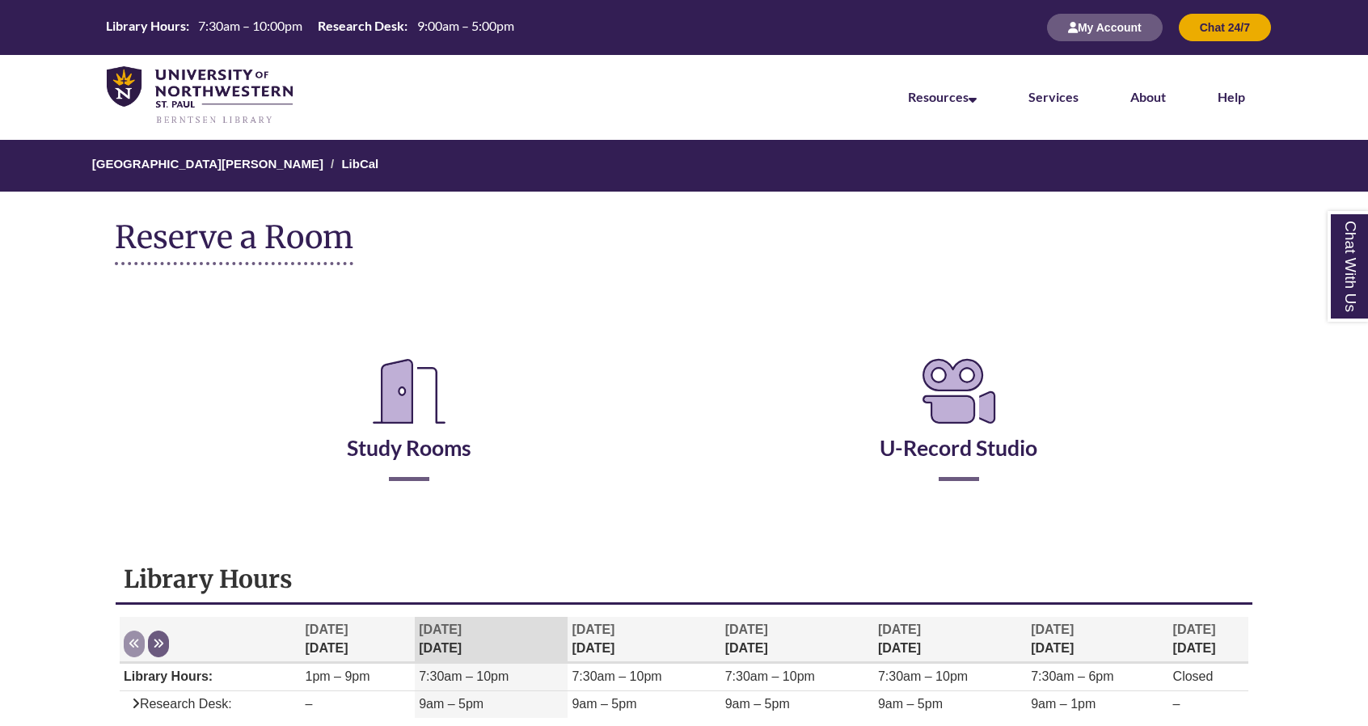 Image resolution: width=1368 pixels, height=726 pixels. I want to click on h1: Library Hours, so click(684, 579).